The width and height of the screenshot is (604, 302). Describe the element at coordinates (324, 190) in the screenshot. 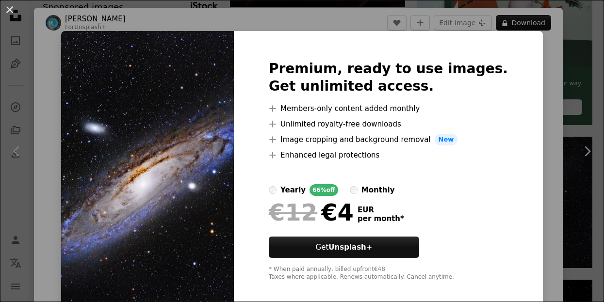

I see `div: 66% off` at that location.